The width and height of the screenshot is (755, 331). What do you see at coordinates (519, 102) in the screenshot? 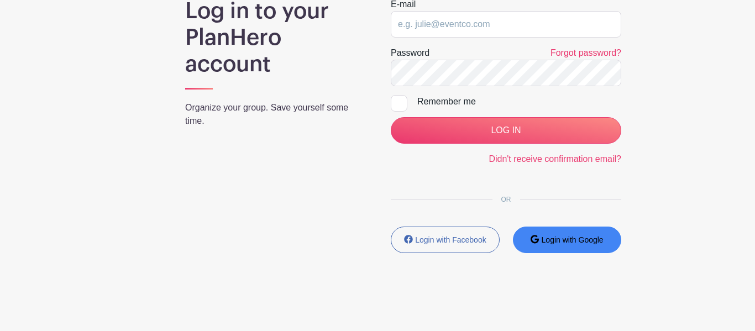
I see `div: Remember me` at bounding box center [519, 102].